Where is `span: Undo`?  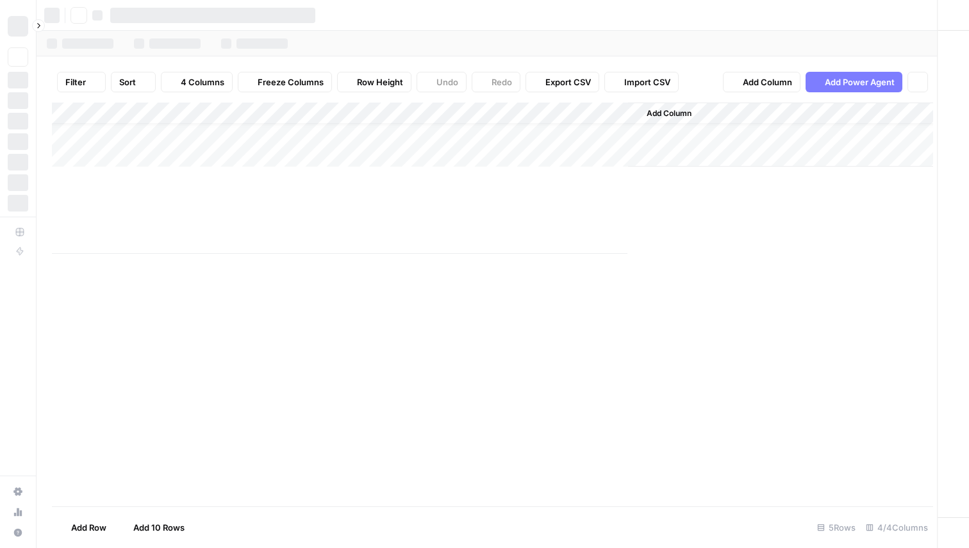 span: Undo is located at coordinates (447, 82).